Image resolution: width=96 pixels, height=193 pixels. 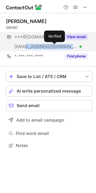 What do you see at coordinates (28, 105) in the screenshot?
I see `span: Send email` at bounding box center [28, 105].